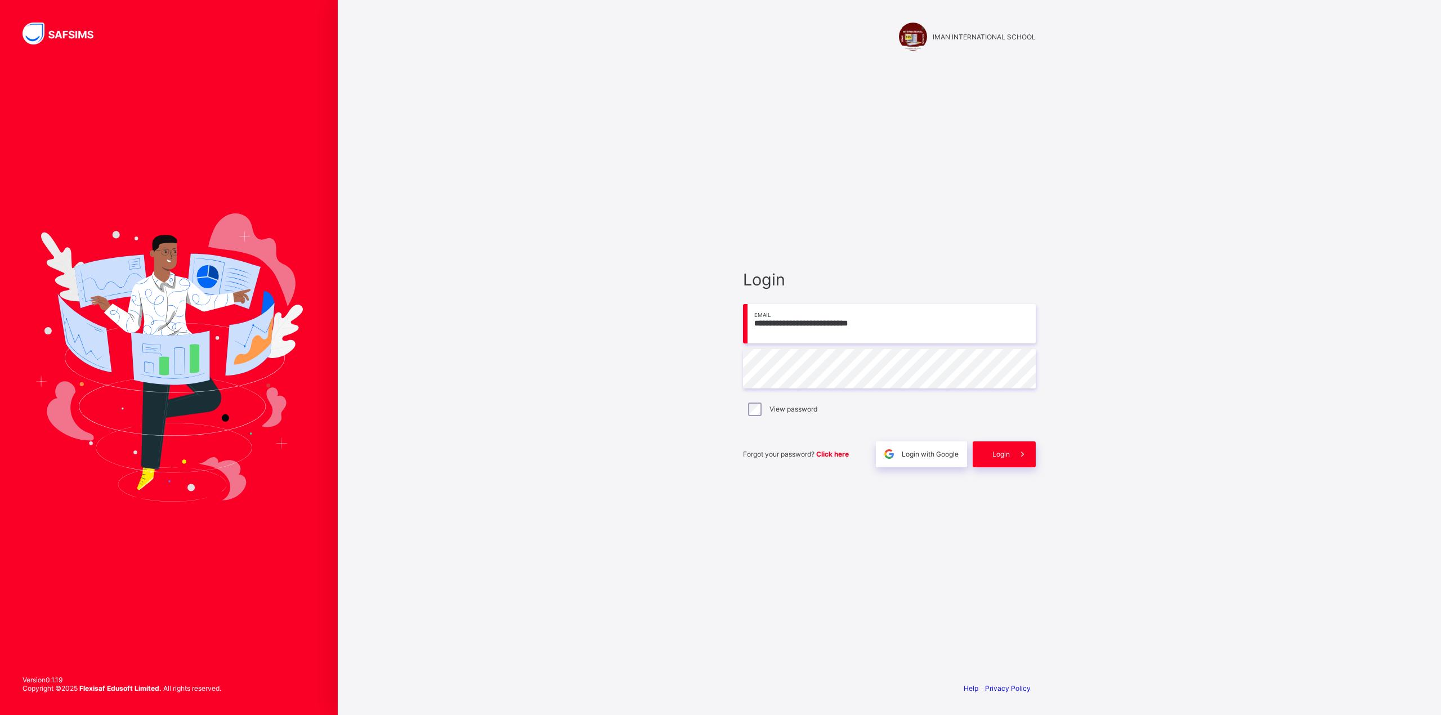 This screenshot has width=1441, height=715. I want to click on span: Copyright © 2025 All rights reserved., so click(122, 688).